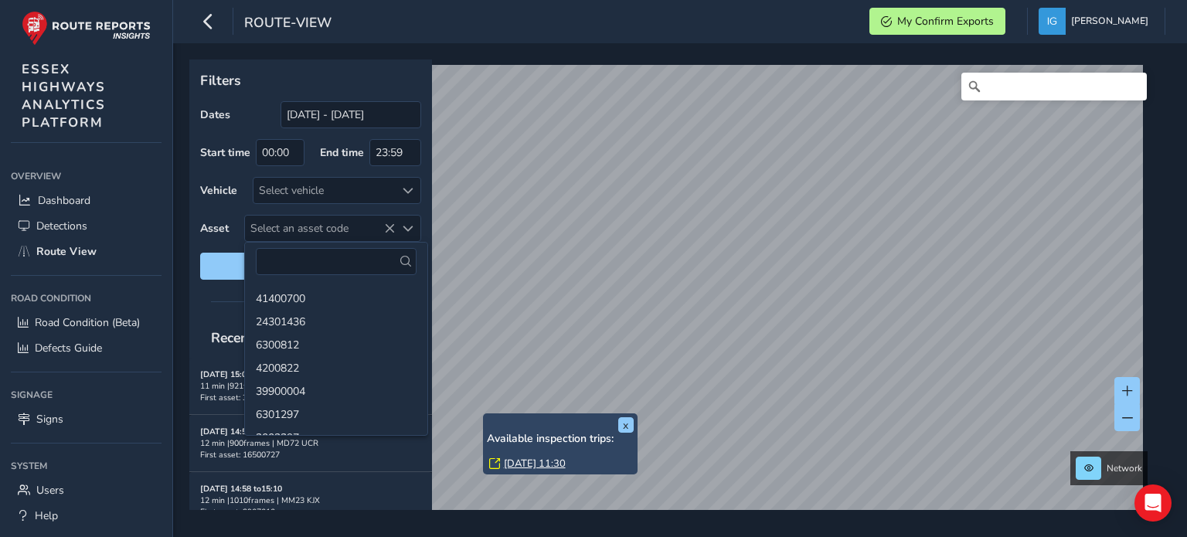 The height and width of the screenshot is (537, 1187). What do you see at coordinates (86, 515) in the screenshot?
I see `a: Help` at bounding box center [86, 515].